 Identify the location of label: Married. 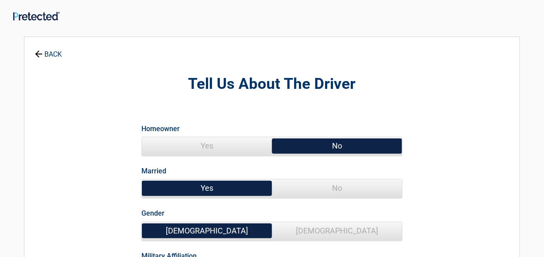
(154, 171).